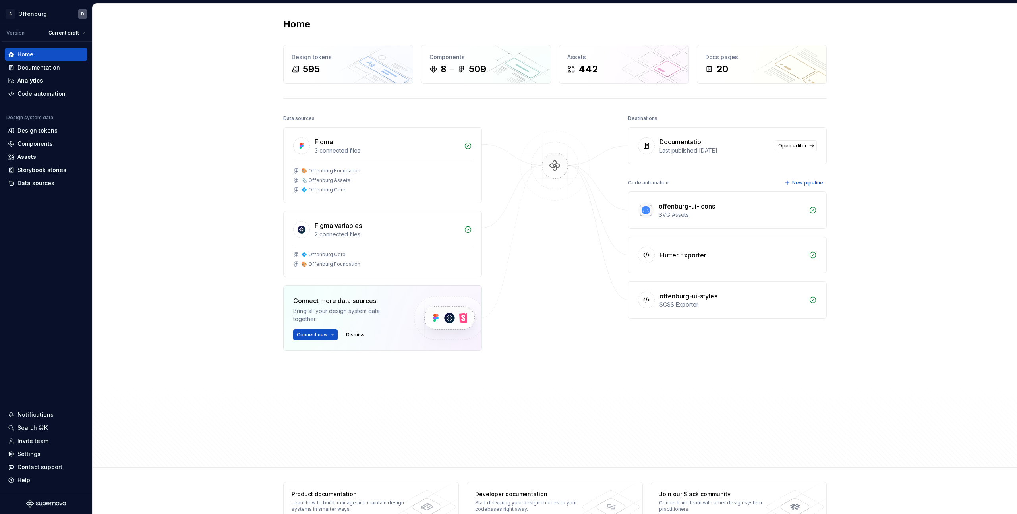  What do you see at coordinates (338, 226) in the screenshot?
I see `div: Figma variables` at bounding box center [338, 226].